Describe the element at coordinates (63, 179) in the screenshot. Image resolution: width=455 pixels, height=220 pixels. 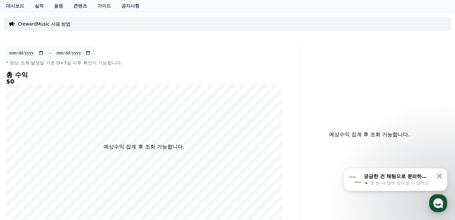
I see `span: 대화` at that location.